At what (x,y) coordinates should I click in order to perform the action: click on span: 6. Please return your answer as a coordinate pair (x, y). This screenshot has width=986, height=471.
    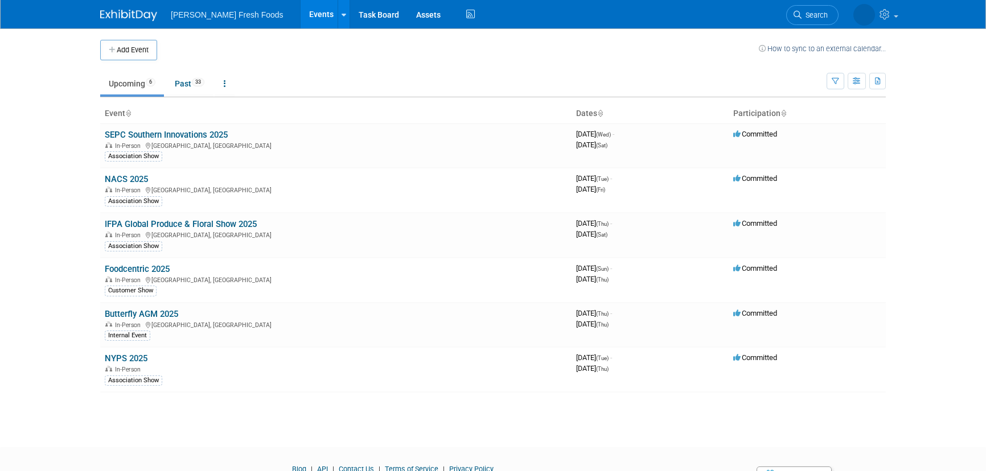
    Looking at the image, I should click on (150, 82).